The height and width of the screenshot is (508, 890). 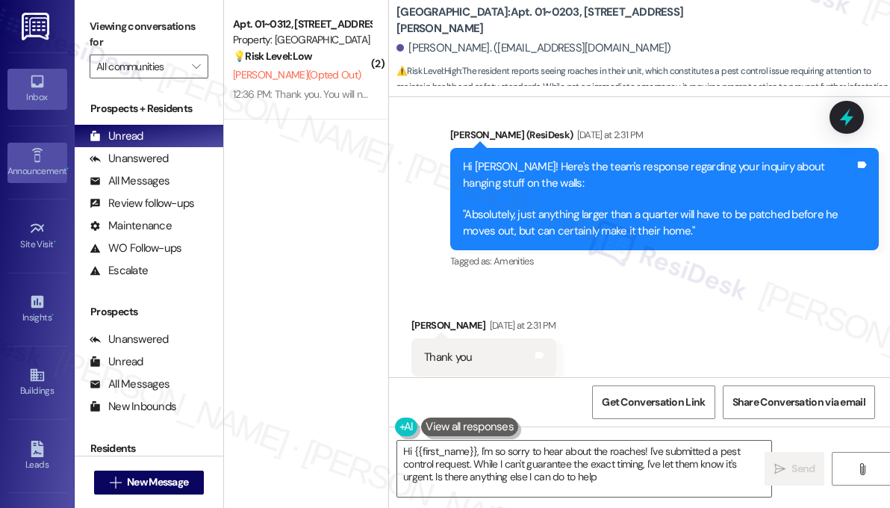 What do you see at coordinates (149, 311) in the screenshot?
I see `div: Prospects` at bounding box center [149, 311].